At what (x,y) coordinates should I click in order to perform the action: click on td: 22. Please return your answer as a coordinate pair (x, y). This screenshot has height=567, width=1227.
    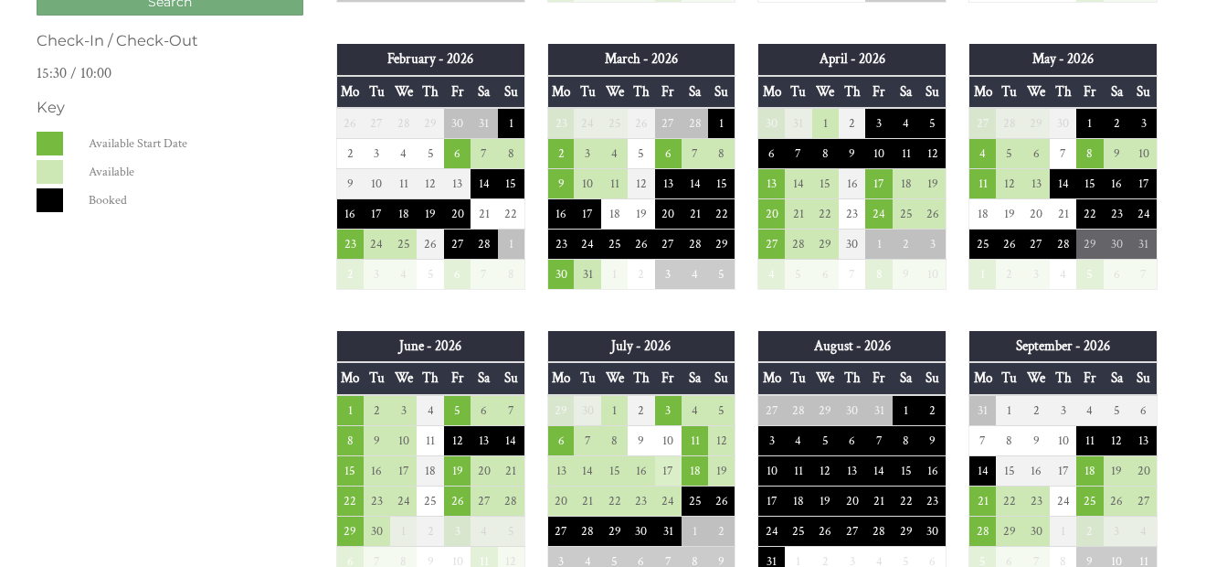
    Looking at the image, I should click on (1089, 214).